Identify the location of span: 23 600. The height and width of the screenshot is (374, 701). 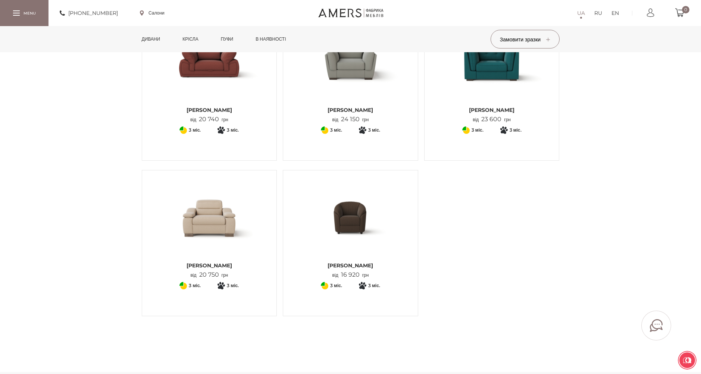
(491, 119).